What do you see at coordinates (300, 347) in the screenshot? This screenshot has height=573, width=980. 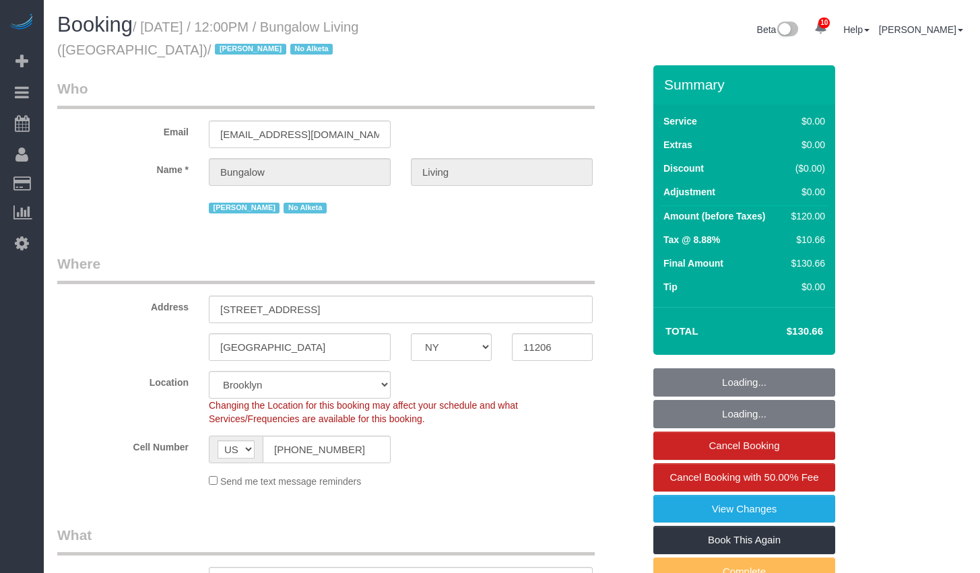 I see `input: City` at bounding box center [300, 347].